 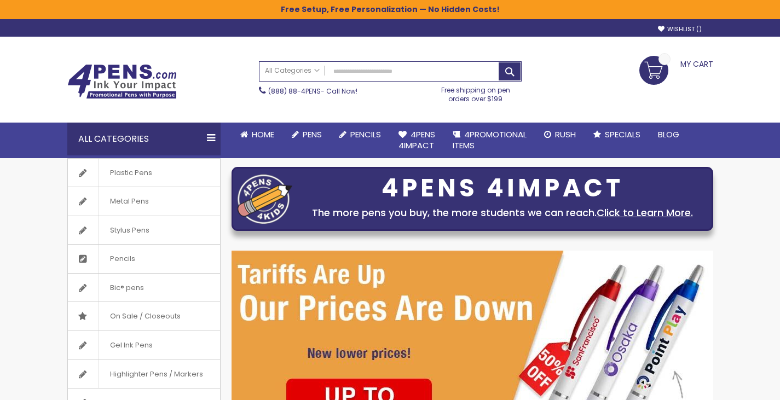 What do you see at coordinates (489, 140) in the screenshot?
I see `span: 4PROMOTIONAL ITEMS` at bounding box center [489, 140].